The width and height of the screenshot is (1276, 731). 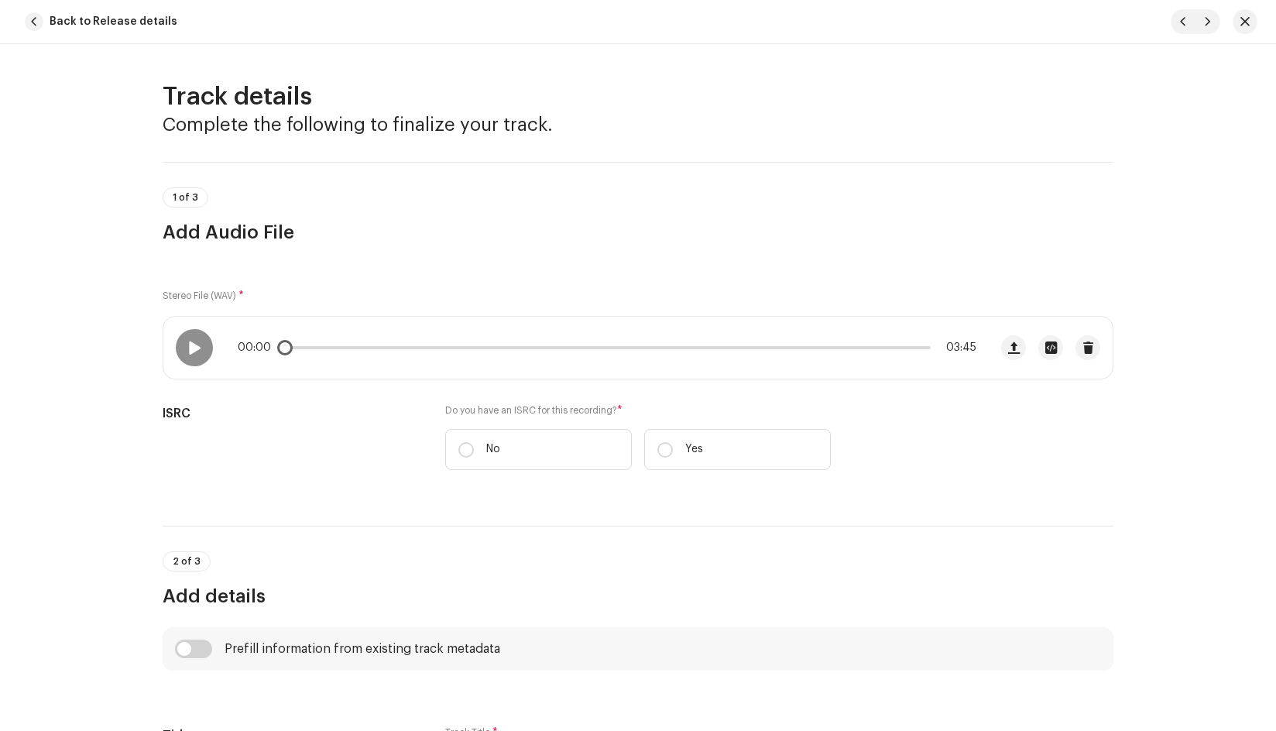 I want to click on h2: Track details, so click(x=638, y=97).